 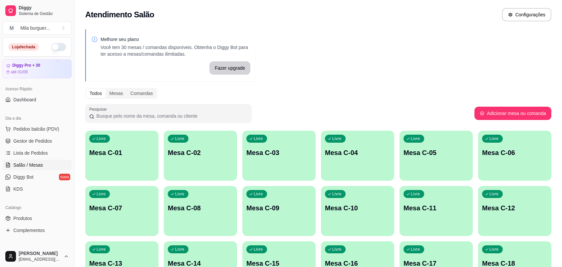 What do you see at coordinates (279, 211) in the screenshot?
I see `button: LivreMesa C-09` at bounding box center [279, 211].